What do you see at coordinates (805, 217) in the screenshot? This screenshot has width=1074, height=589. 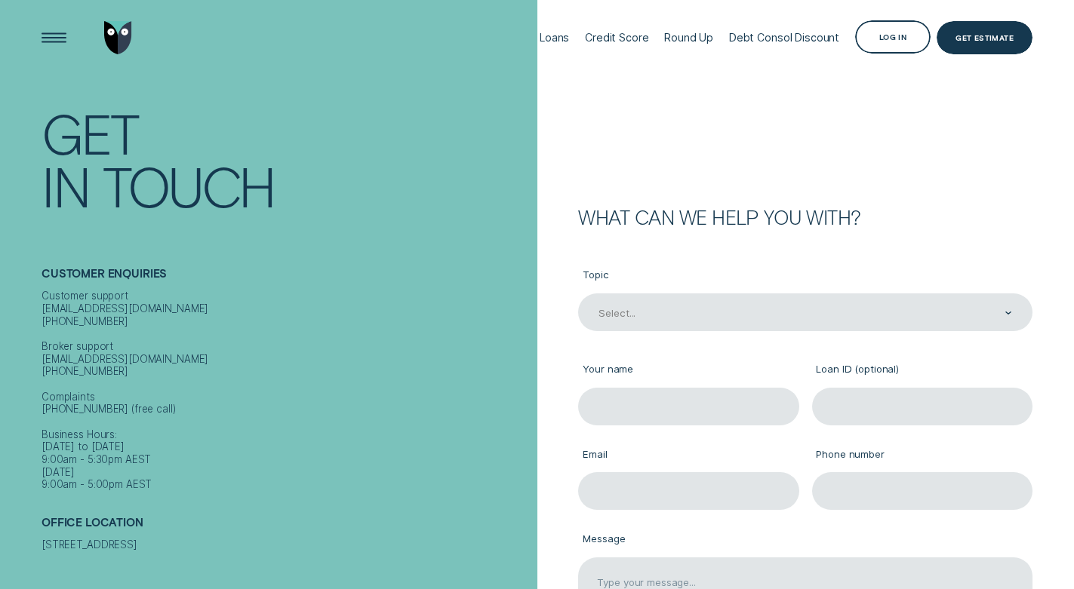 I see `div: What can we help you with?` at bounding box center [805, 217].